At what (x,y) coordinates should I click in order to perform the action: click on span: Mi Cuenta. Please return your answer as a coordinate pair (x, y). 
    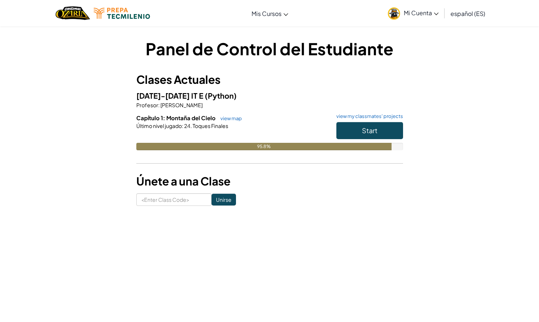
    Looking at the image, I should click on (421, 13).